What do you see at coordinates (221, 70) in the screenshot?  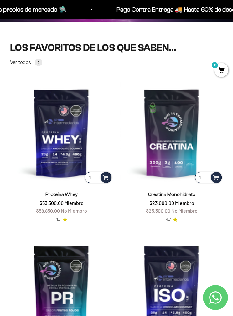 I see `a: 0` at bounding box center [221, 70].